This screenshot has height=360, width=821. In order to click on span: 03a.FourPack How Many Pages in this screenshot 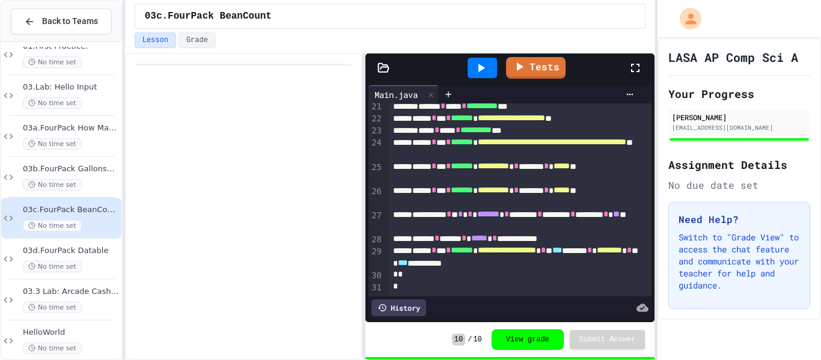, I will do `click(71, 128)`.